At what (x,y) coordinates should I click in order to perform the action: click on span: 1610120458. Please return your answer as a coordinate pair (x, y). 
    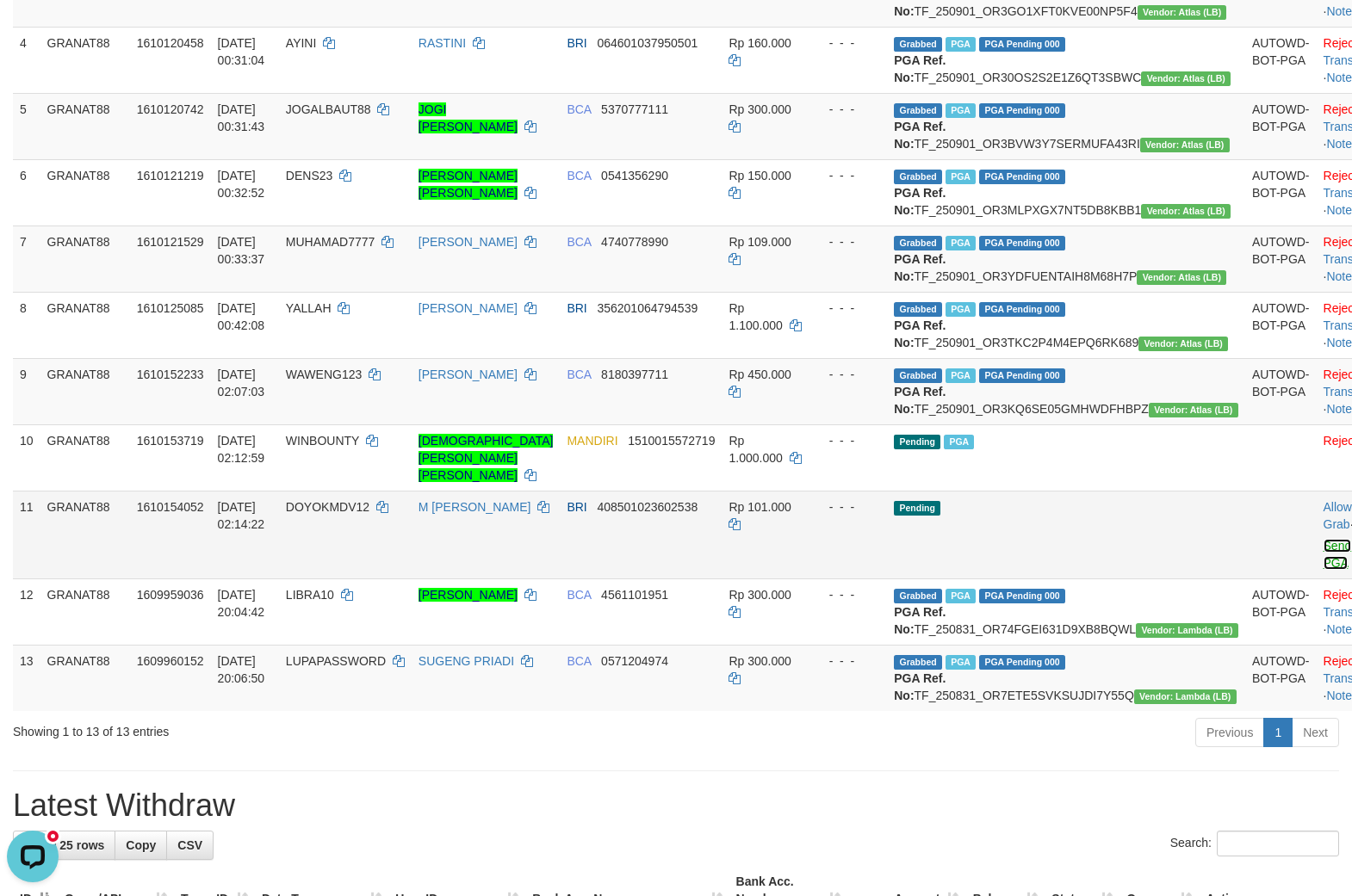
    Looking at the image, I should click on (171, 43).